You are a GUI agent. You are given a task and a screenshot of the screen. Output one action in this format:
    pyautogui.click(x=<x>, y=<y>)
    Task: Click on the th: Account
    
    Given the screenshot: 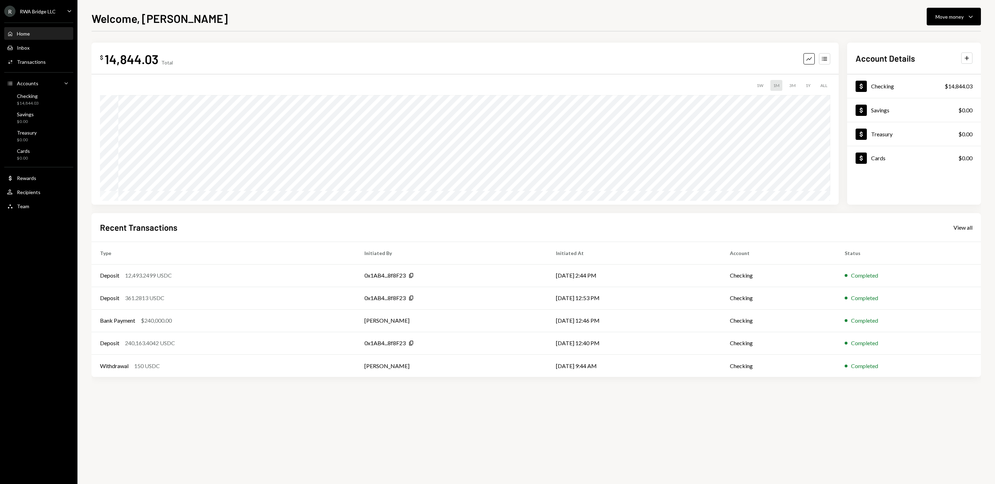 What is the action you would take?
    pyautogui.click(x=778, y=253)
    